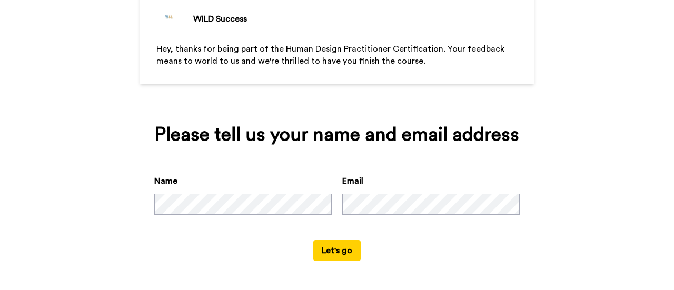 The width and height of the screenshot is (674, 290). I want to click on span: Hey, thanks for being part of the Human Design Practitioner Certification. Your feedback means to..., so click(331, 55).